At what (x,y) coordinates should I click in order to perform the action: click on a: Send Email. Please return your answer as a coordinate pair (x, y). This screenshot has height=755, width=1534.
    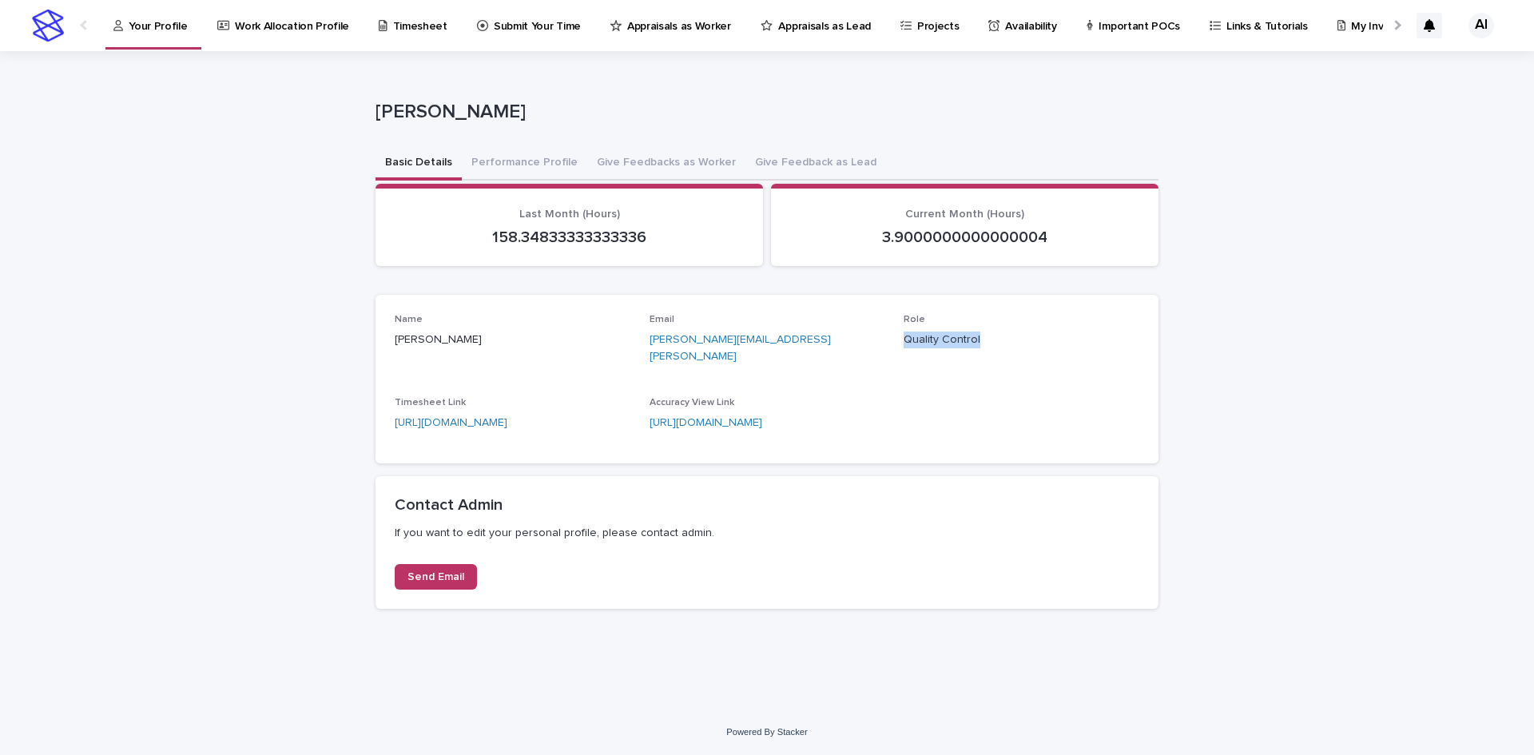
    Looking at the image, I should click on (435, 577).